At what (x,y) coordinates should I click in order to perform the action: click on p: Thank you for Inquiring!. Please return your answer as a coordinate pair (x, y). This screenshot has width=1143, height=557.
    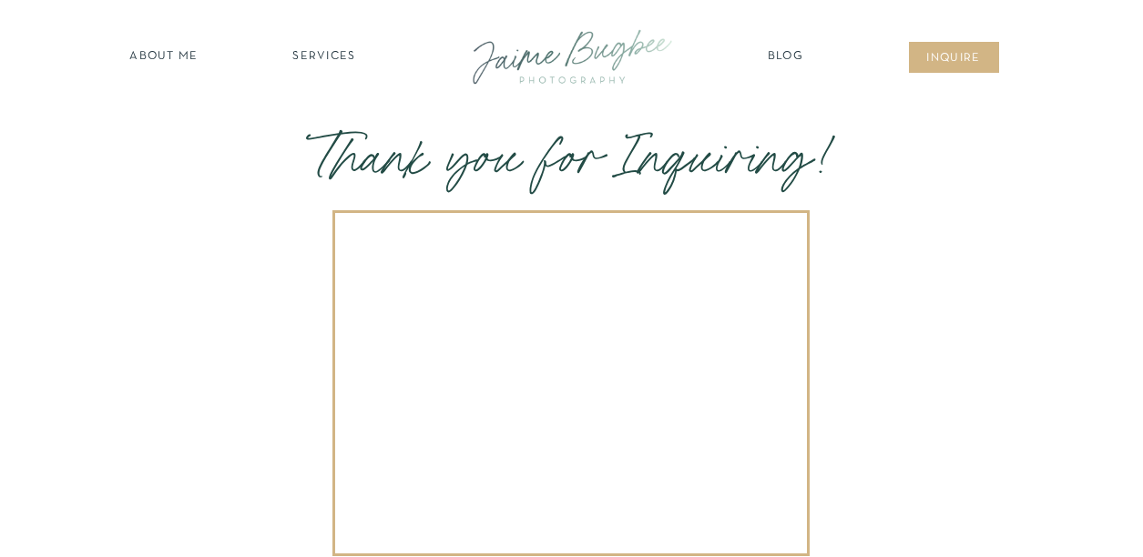
    Looking at the image, I should click on (584, 163).